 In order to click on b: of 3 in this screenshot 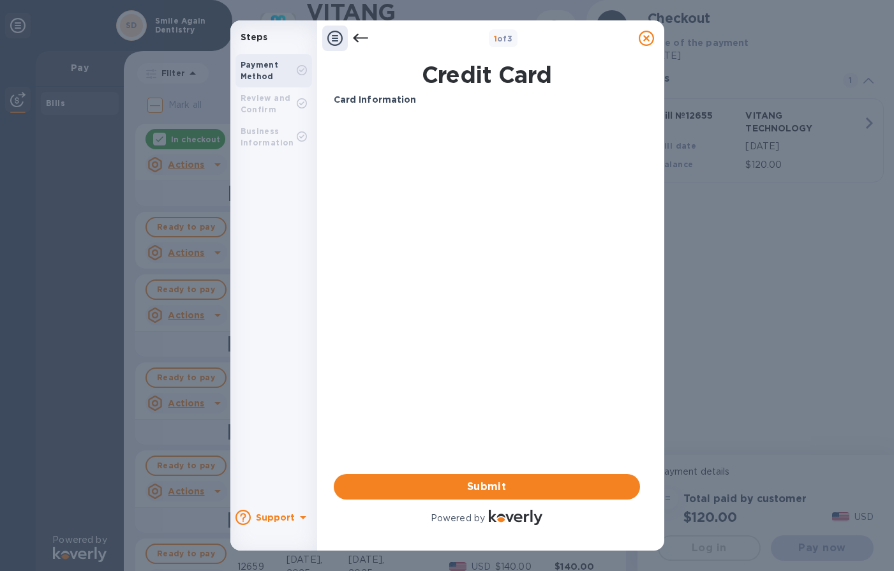, I will do `click(504, 38)`.